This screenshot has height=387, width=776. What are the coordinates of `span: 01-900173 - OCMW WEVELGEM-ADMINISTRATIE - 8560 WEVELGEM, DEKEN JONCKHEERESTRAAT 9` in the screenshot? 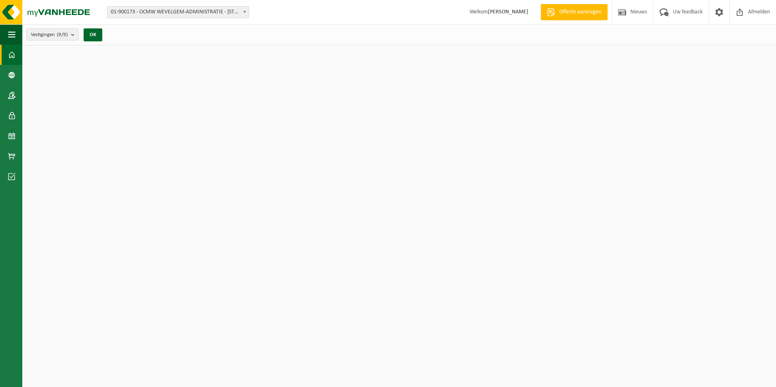 It's located at (178, 12).